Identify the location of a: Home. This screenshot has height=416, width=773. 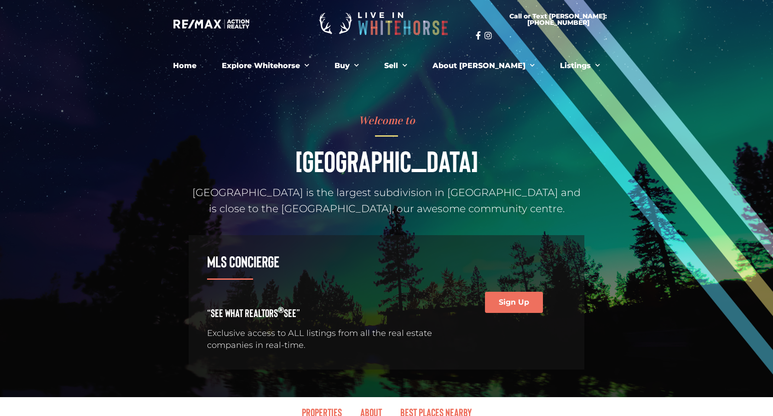
(185, 66).